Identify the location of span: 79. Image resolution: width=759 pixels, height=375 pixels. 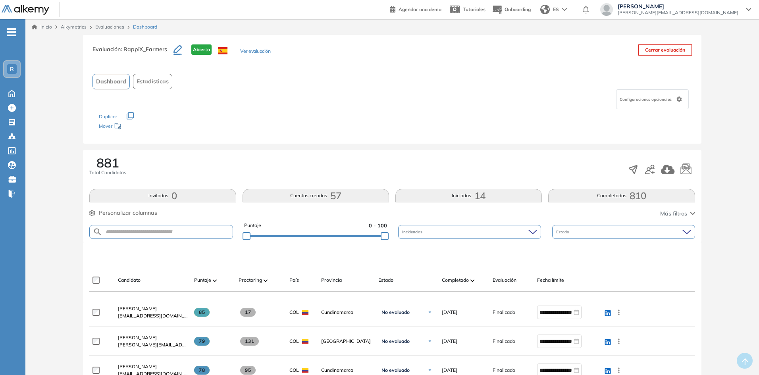
(202, 341).